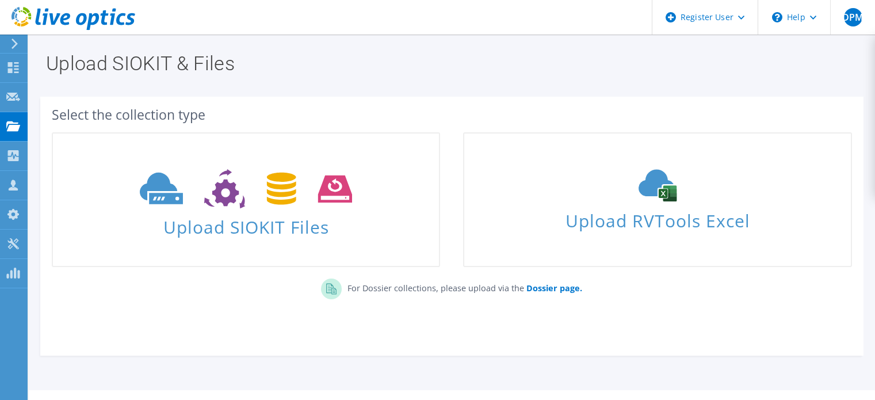 The width and height of the screenshot is (875, 400). I want to click on div: Select the collection type, so click(452, 115).